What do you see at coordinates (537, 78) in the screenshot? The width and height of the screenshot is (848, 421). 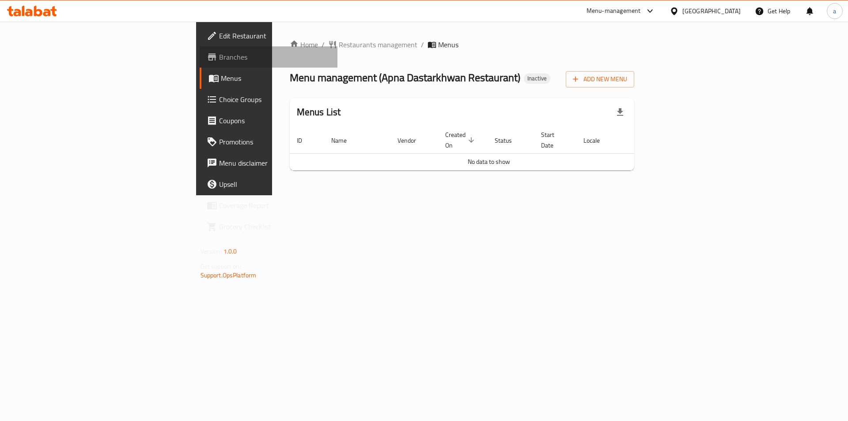 I see `span: Inactive` at bounding box center [537, 78].